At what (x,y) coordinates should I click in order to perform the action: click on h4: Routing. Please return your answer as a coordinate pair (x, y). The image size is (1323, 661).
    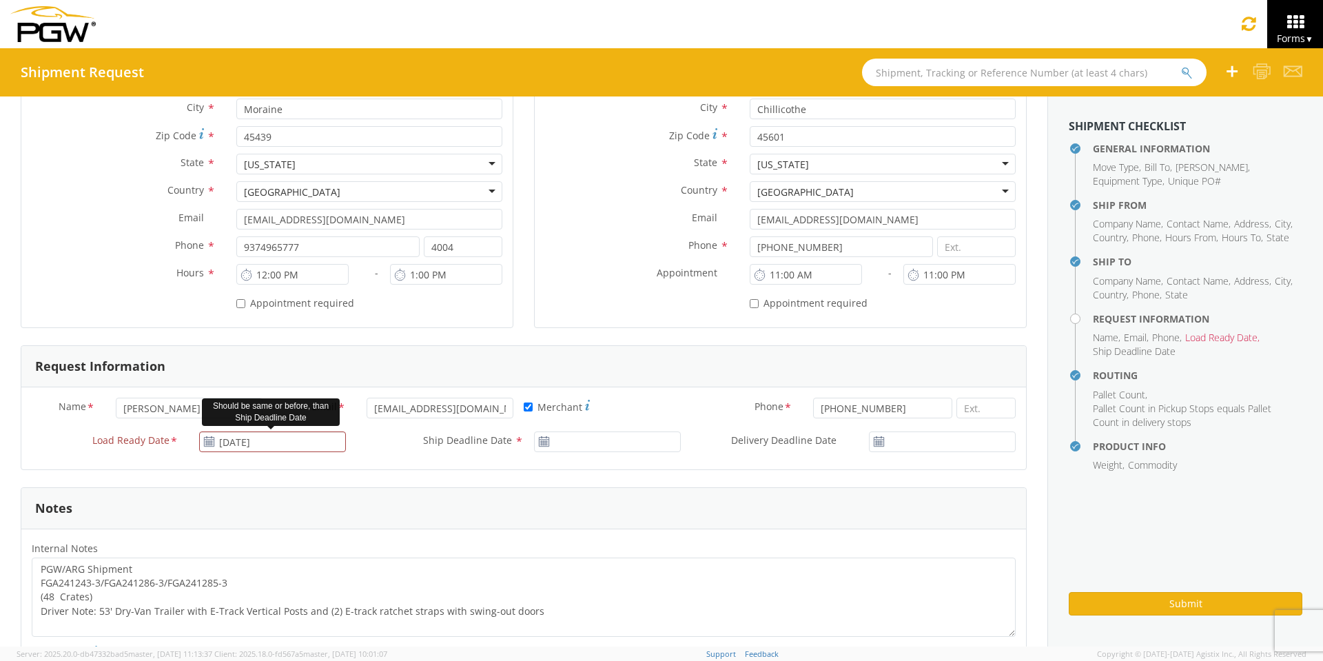
    Looking at the image, I should click on (1198, 375).